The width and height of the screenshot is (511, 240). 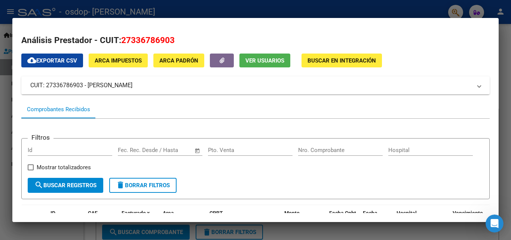 What do you see at coordinates (255, 40) in the screenshot?
I see `h2: Análisis Prestador - CUIT:` at bounding box center [255, 40].